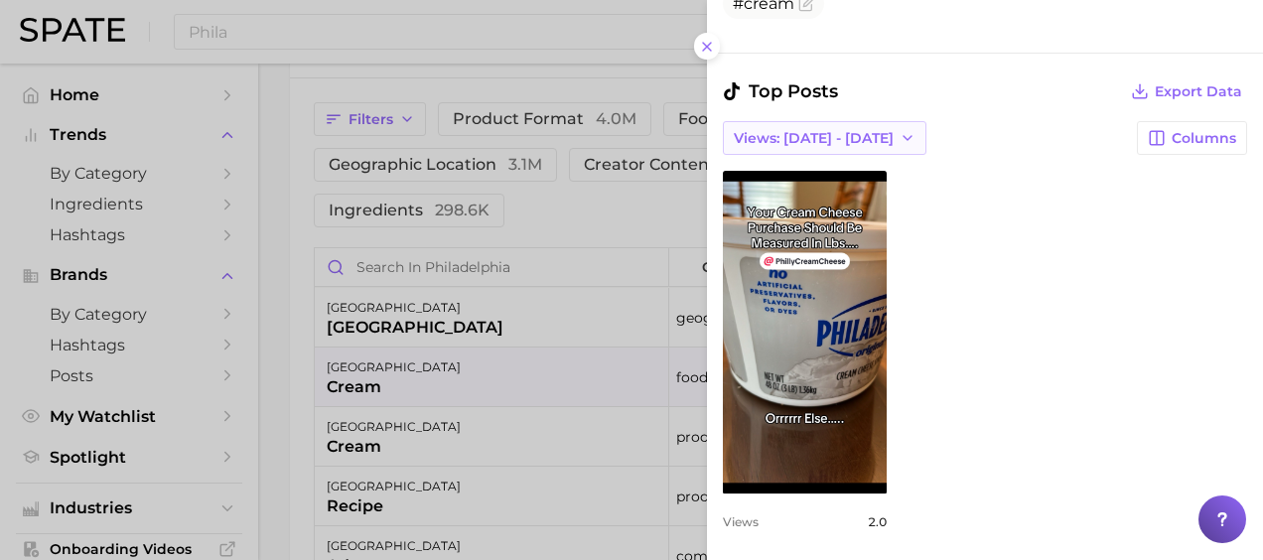 This screenshot has width=1263, height=560. What do you see at coordinates (1203, 138) in the screenshot?
I see `span: Columns` at bounding box center [1203, 138].